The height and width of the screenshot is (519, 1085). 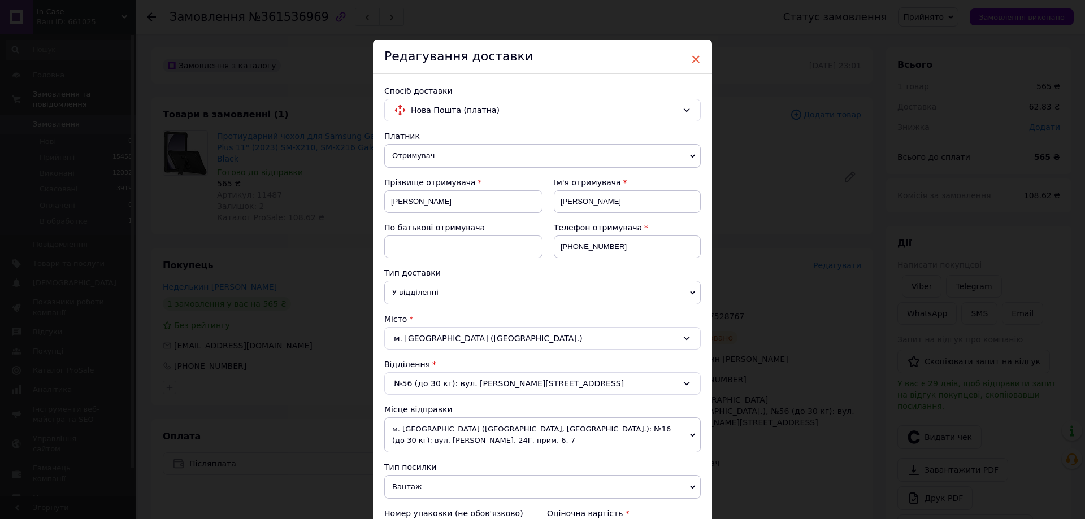 I want to click on div: Спосіб доставки, so click(x=543, y=91).